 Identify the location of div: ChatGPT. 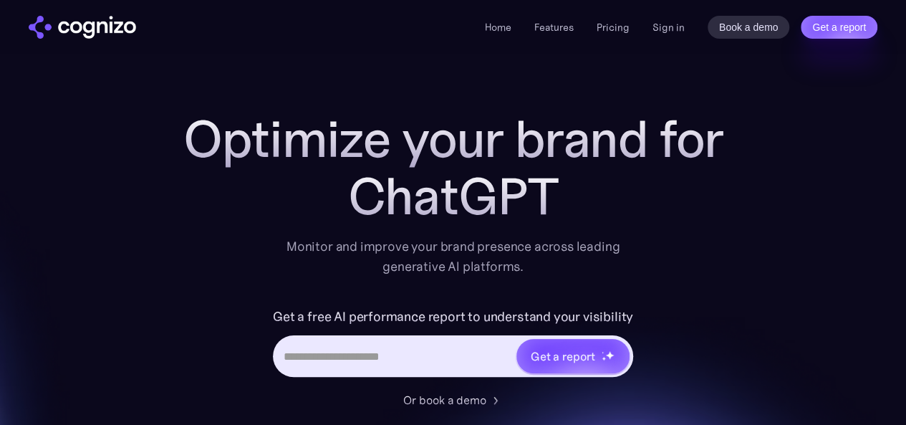
(453, 196).